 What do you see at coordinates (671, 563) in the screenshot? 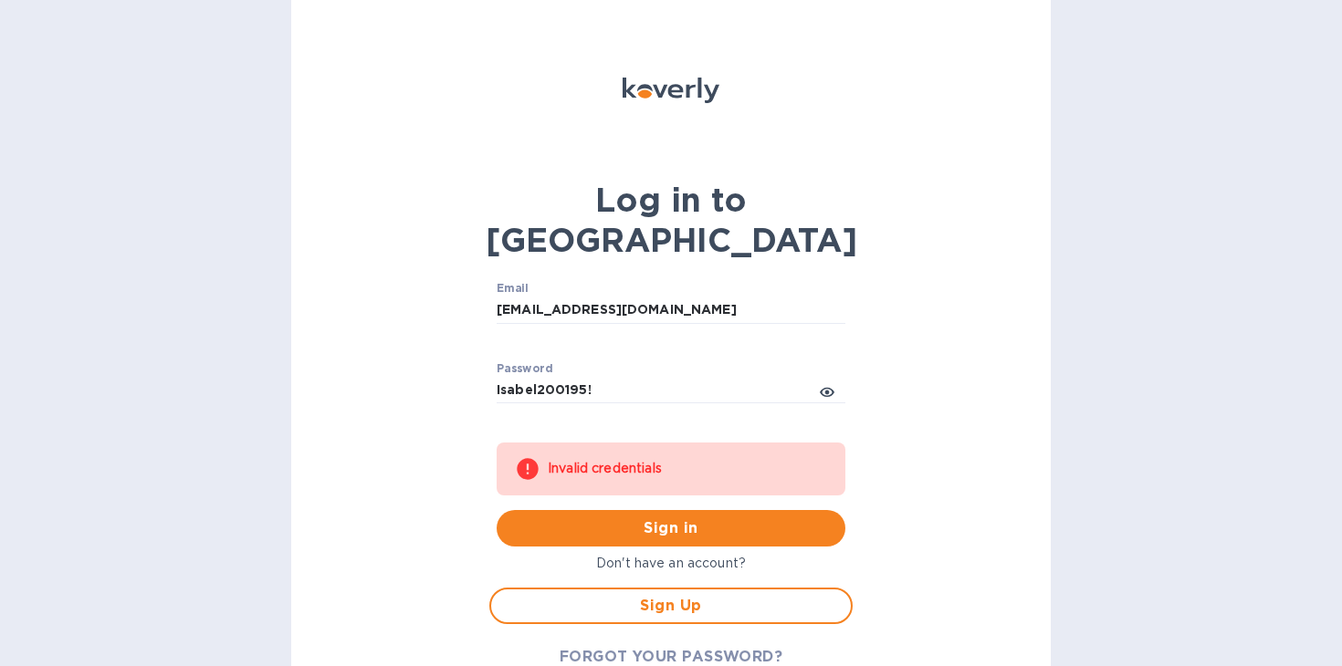
I see `p: Don't have an account?` at bounding box center [671, 563].